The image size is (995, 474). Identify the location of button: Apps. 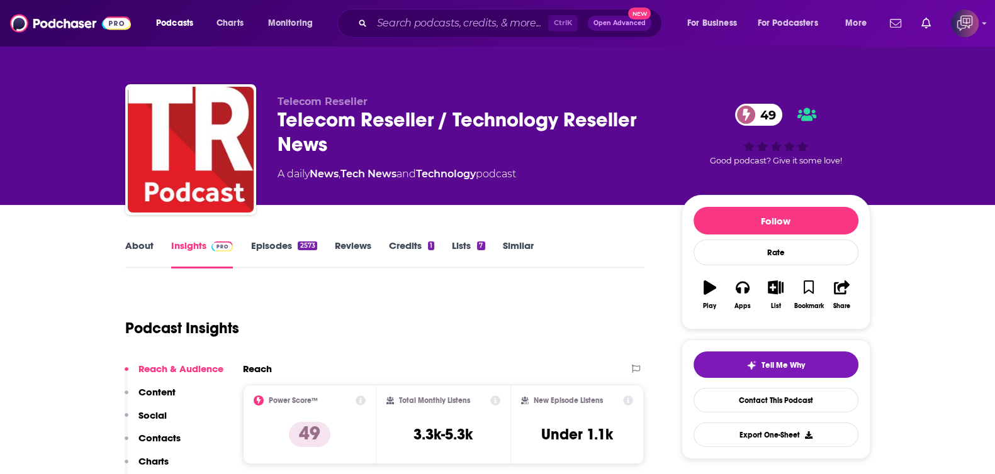
(742, 295).